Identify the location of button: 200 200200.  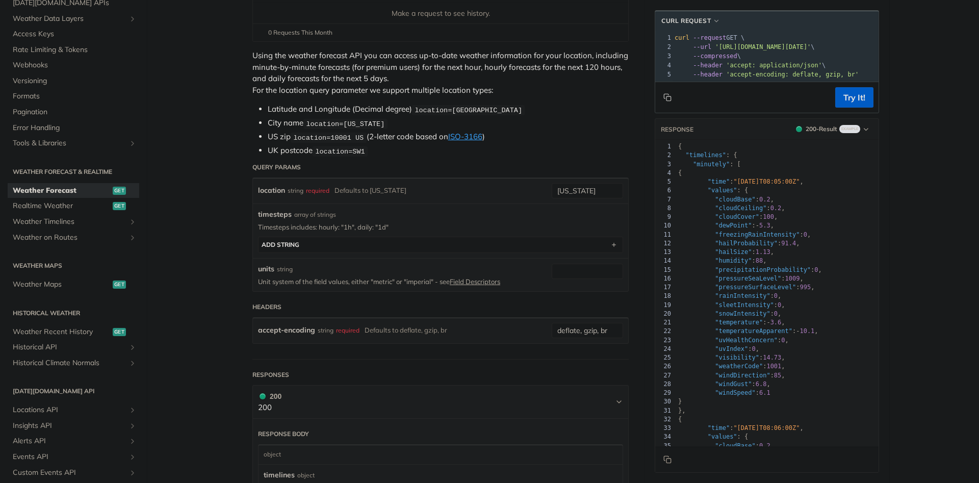
(441, 402).